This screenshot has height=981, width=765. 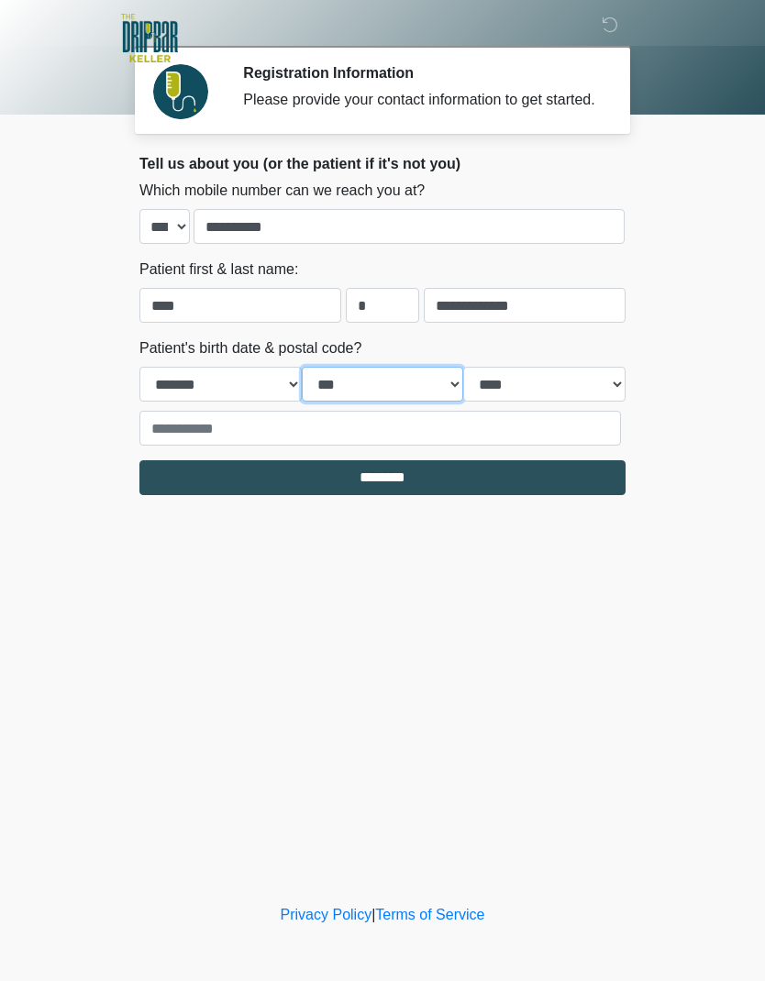 What do you see at coordinates (282, 191) in the screenshot?
I see `label: Which mobile number can we reach you at?` at bounding box center [282, 191].